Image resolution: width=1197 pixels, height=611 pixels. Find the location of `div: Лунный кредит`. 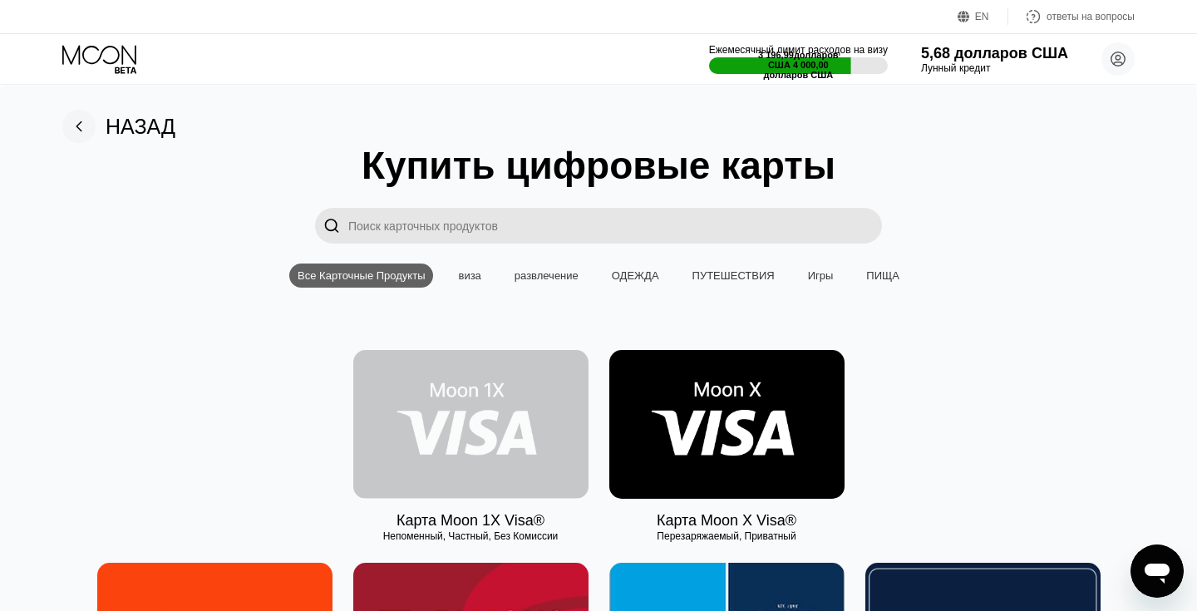

div: Лунный кредит is located at coordinates (994, 68).